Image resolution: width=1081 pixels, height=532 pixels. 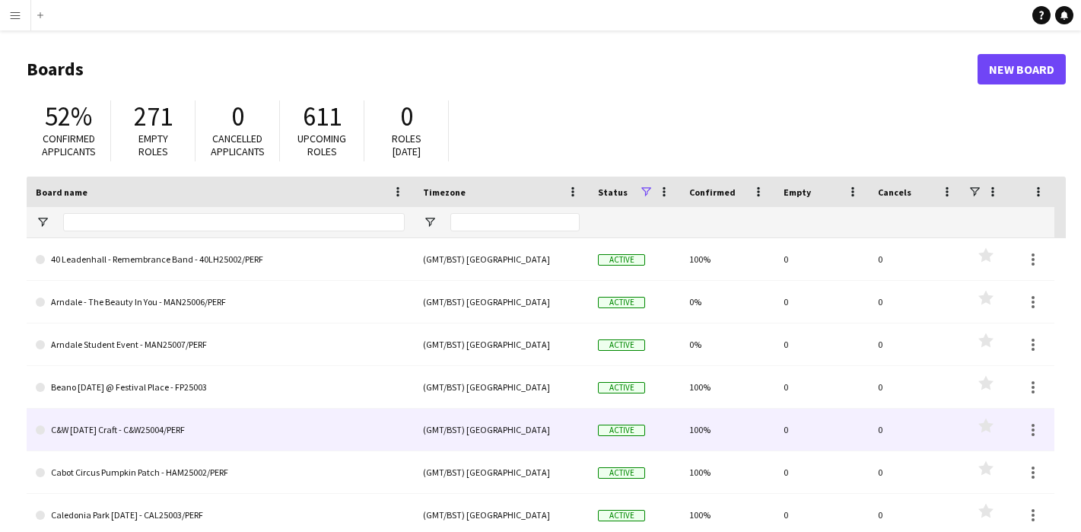 What do you see at coordinates (68, 144) in the screenshot?
I see `span: Confirmed applicants` at bounding box center [68, 144].